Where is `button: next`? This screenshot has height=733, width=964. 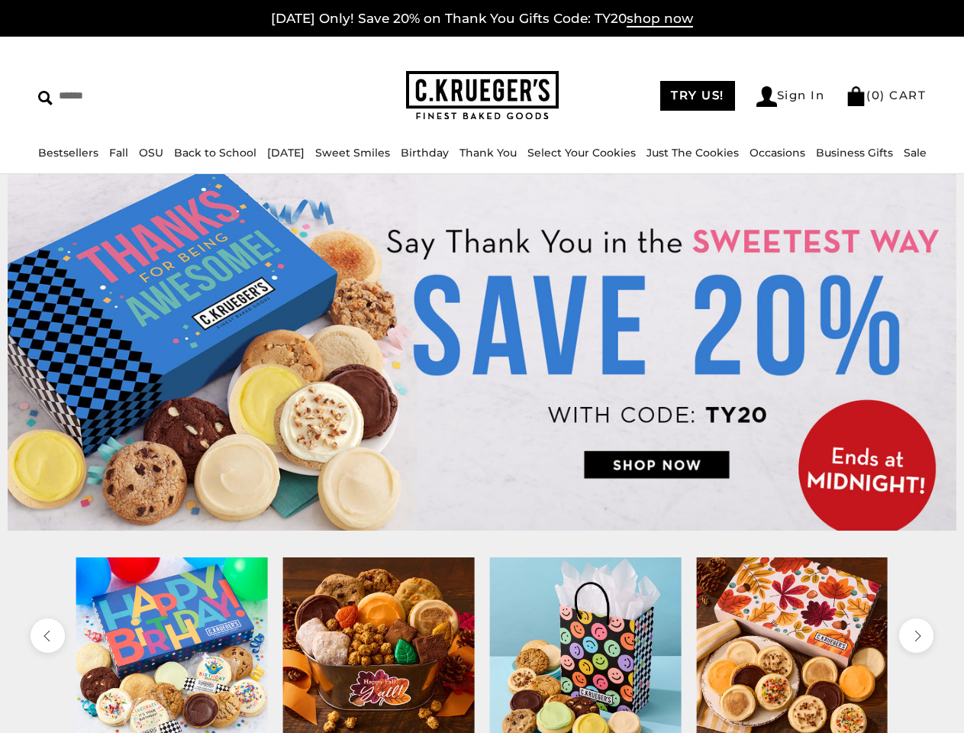 button: next is located at coordinates (916, 635).